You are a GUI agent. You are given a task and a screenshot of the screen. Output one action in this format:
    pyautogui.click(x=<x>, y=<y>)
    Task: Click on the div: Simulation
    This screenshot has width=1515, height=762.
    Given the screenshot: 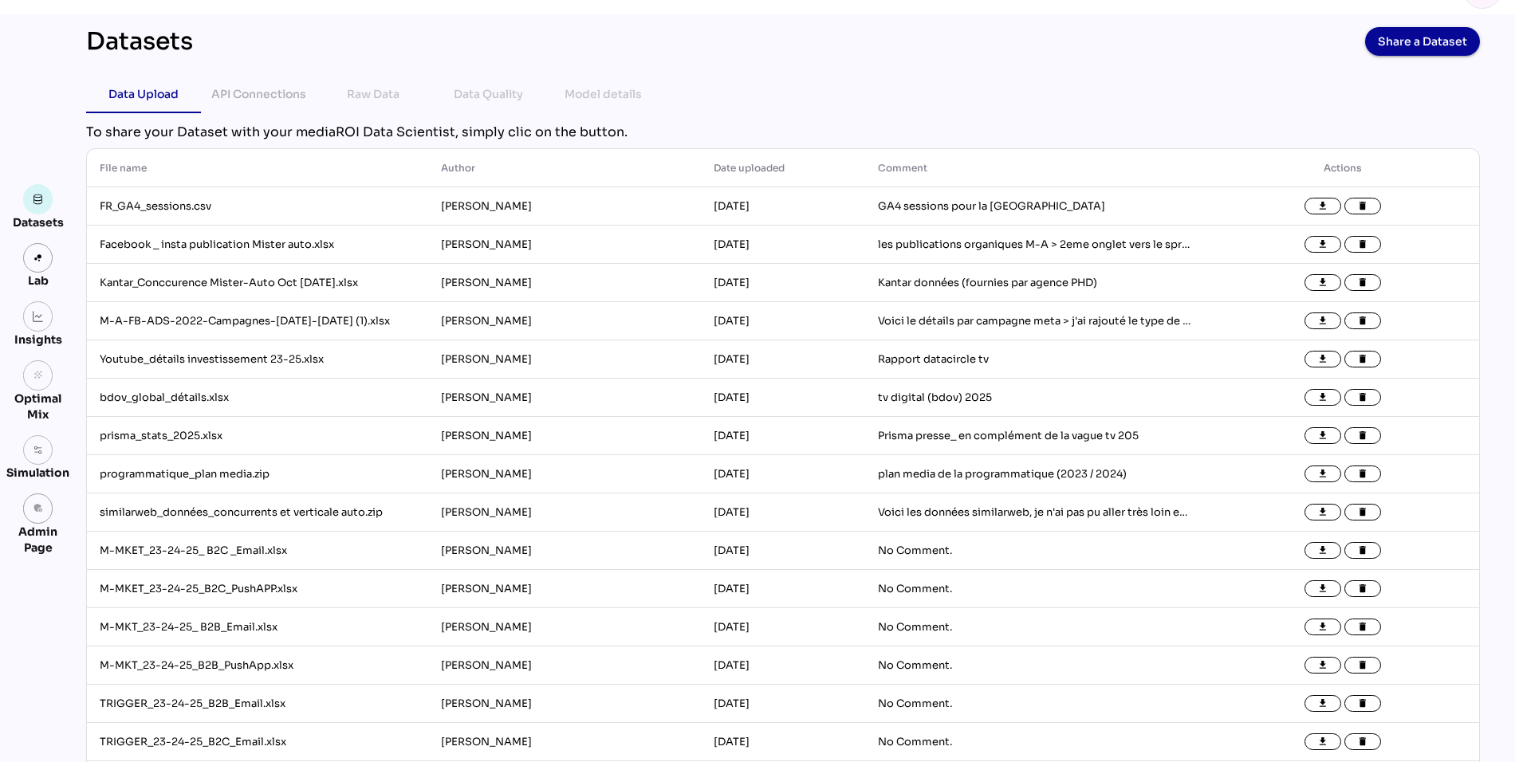 What is the action you would take?
    pyautogui.click(x=37, y=473)
    